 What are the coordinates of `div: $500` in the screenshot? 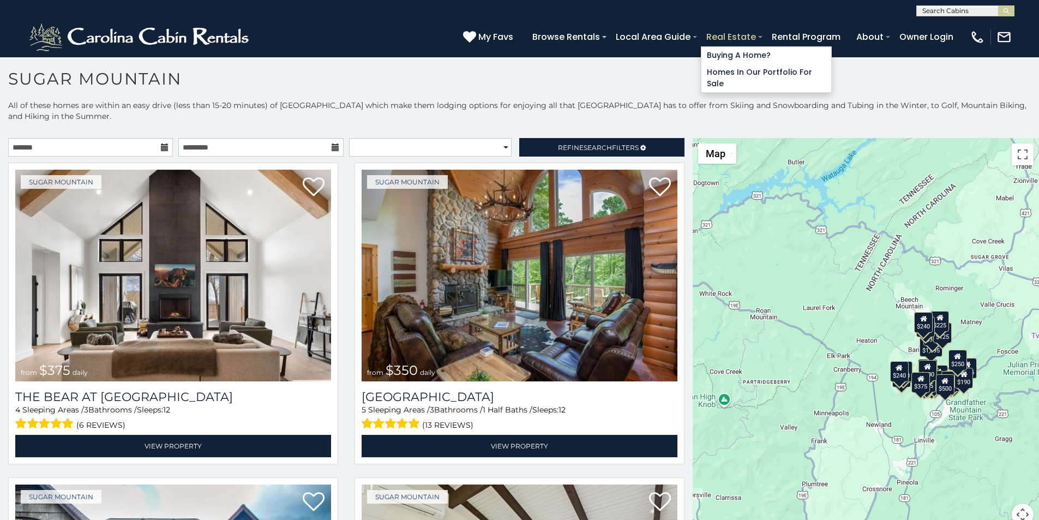 It's located at (945, 385).